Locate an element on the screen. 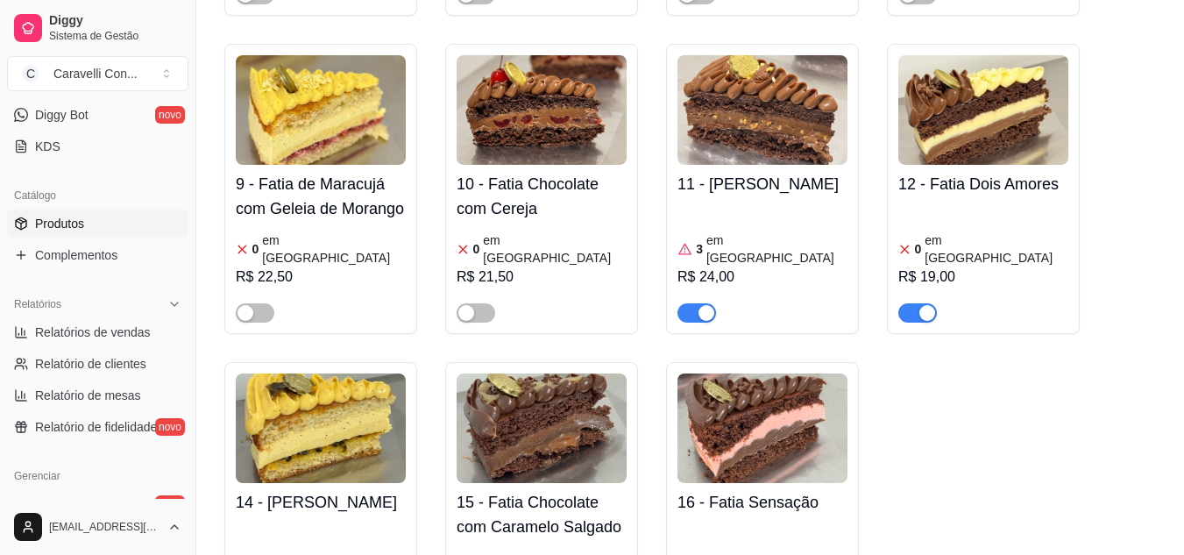 Image resolution: width=1184 pixels, height=555 pixels. div: R$ 19,00 is located at coordinates (983, 277).